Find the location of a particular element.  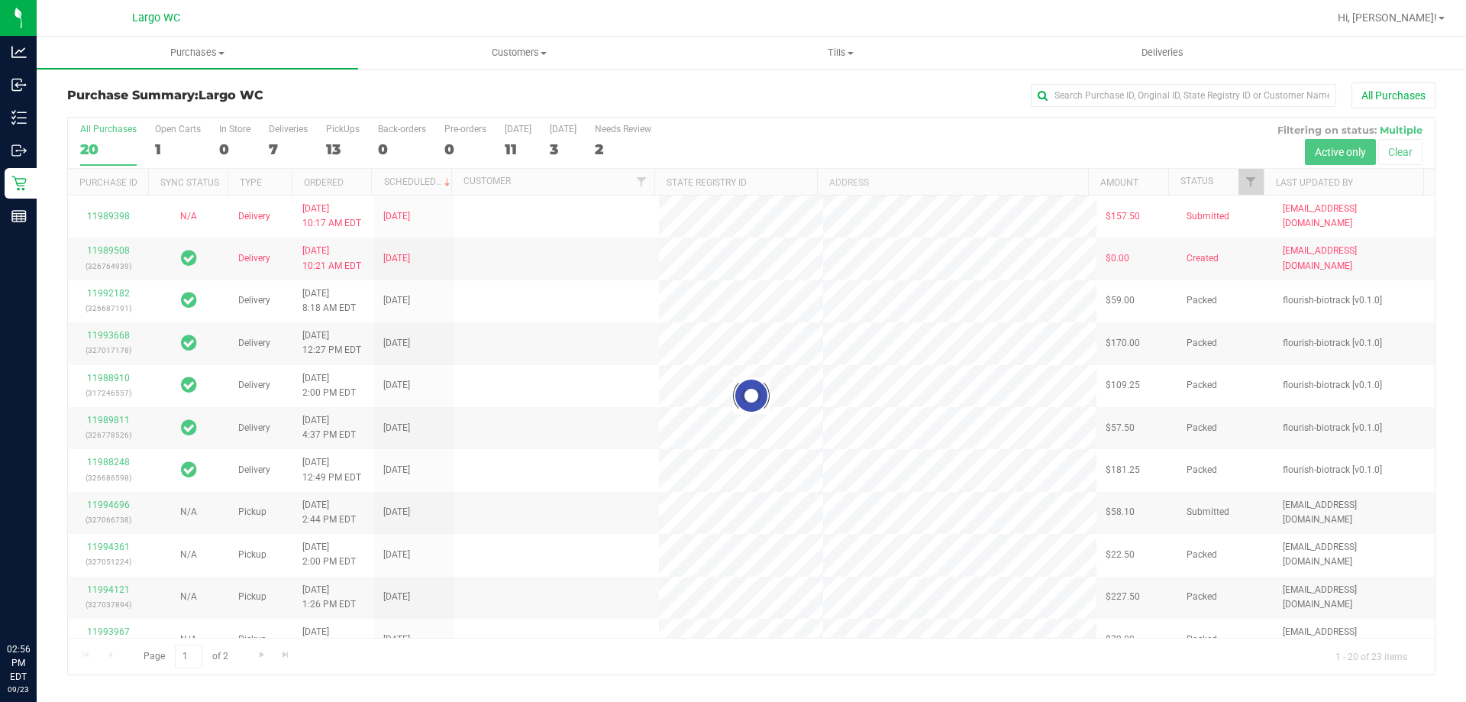

span: Purchases is located at coordinates (197, 53).